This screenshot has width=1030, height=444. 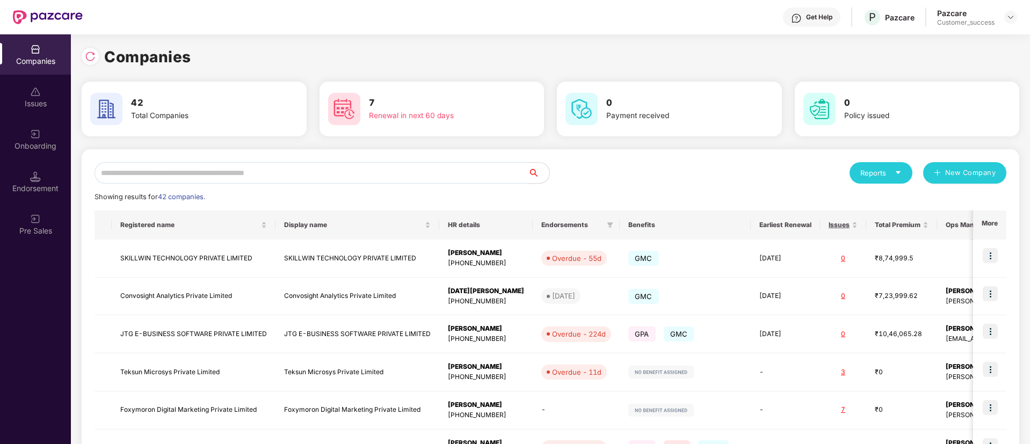 What do you see at coordinates (148, 57) in the screenshot?
I see `h1: Companies` at bounding box center [148, 57].